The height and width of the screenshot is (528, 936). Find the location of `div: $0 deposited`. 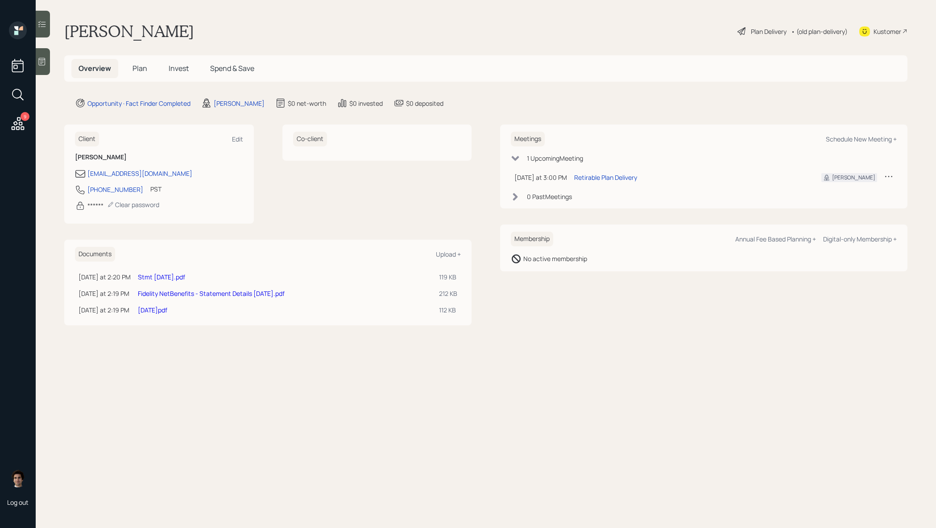

div: $0 deposited is located at coordinates (425, 103).